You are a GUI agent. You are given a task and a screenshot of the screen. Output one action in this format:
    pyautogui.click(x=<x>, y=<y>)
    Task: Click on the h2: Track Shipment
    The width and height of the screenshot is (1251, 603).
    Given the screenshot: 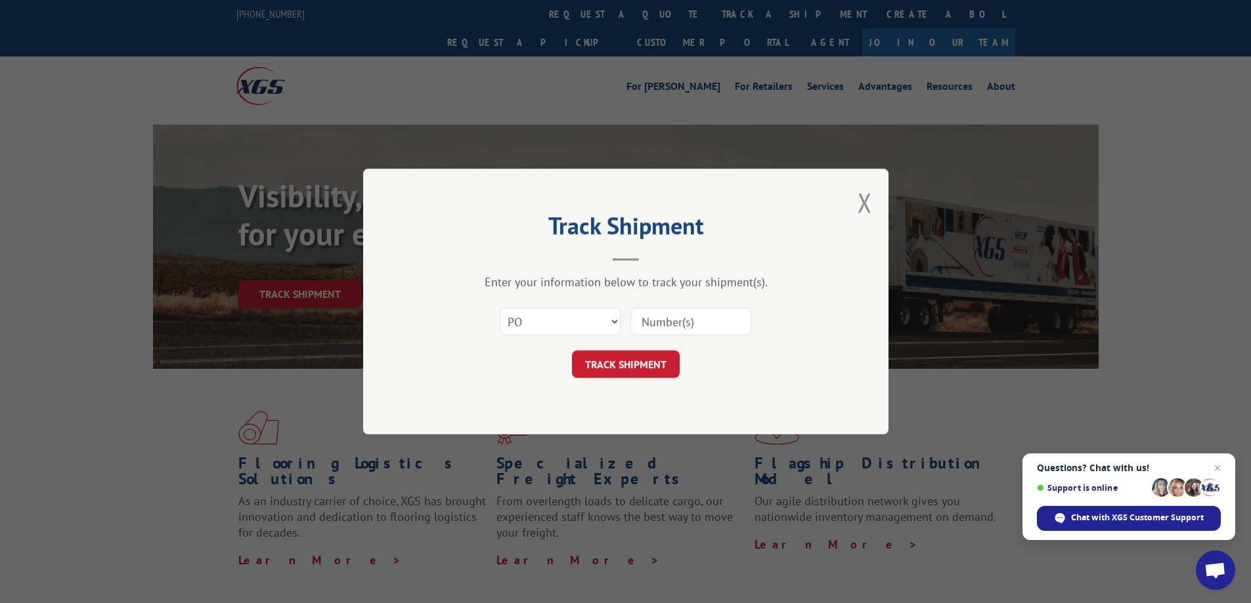 What is the action you would take?
    pyautogui.click(x=626, y=229)
    